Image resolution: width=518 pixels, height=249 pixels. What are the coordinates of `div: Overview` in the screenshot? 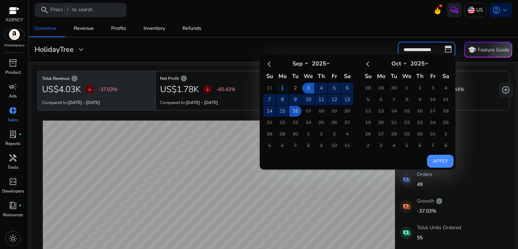 It's located at (45, 28).